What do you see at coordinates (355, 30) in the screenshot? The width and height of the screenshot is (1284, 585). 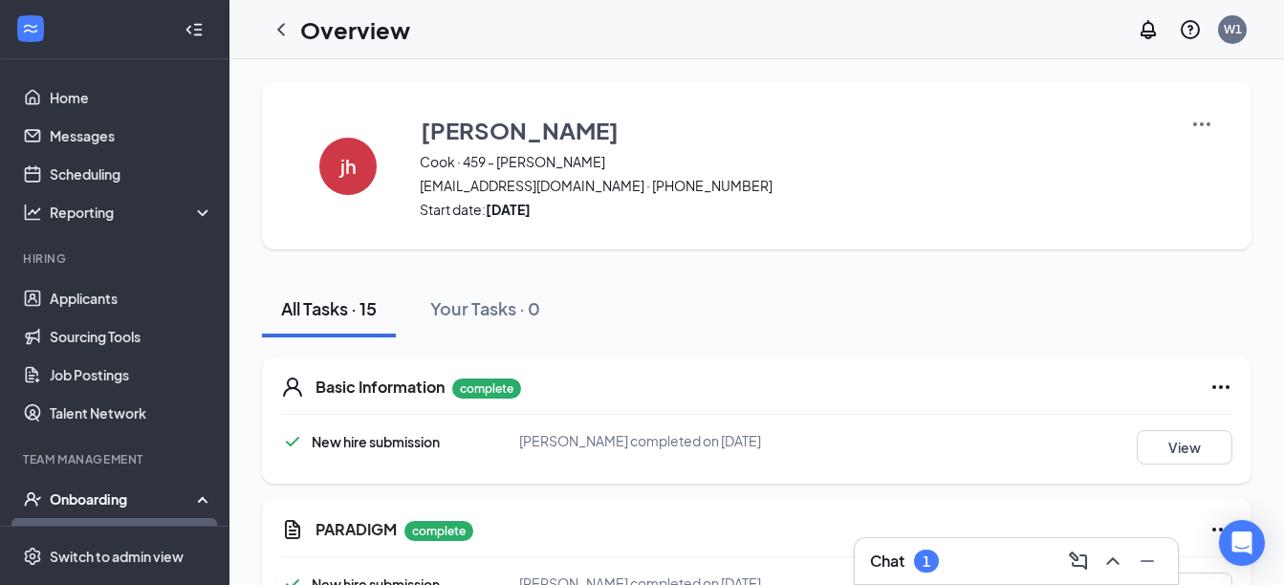 I see `h1: Overview` at bounding box center [355, 30].